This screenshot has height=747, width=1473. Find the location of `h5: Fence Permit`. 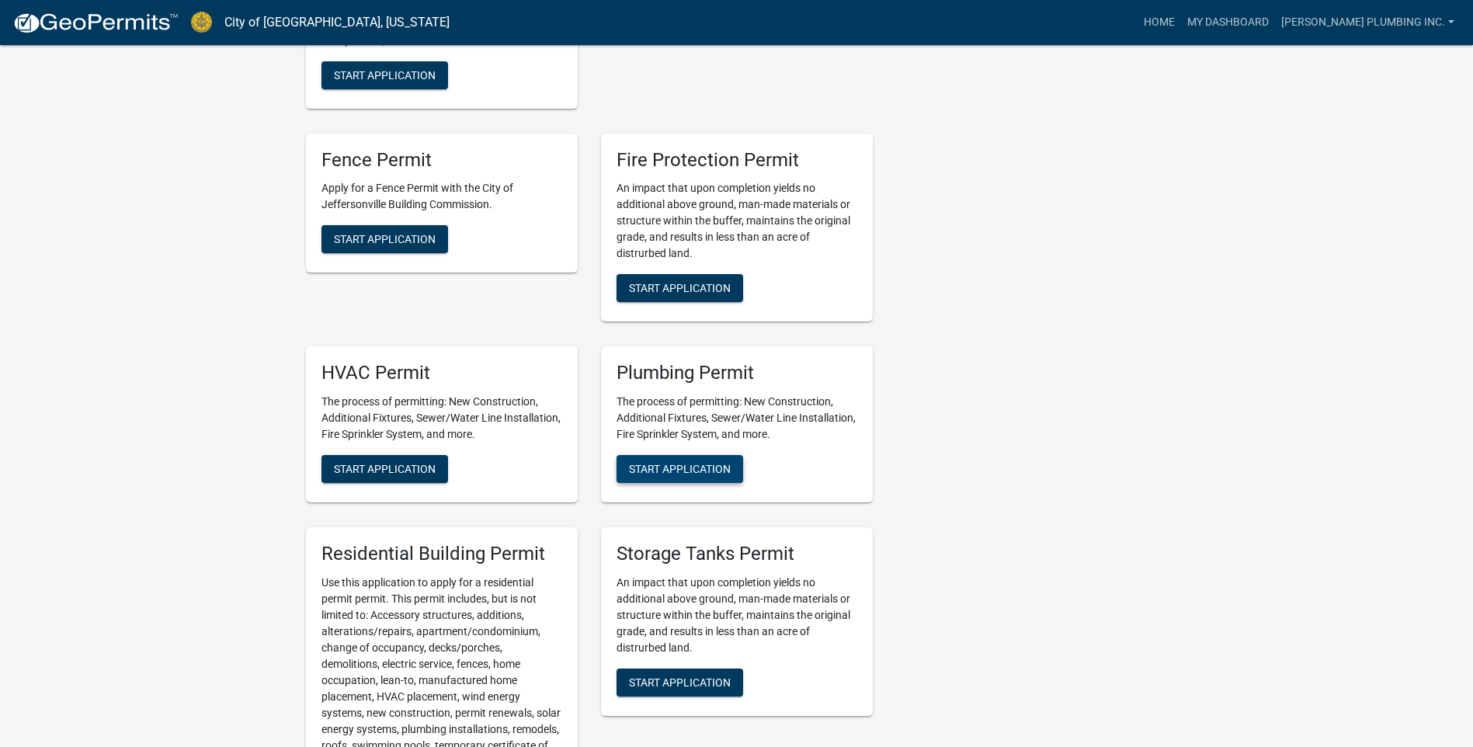

h5: Fence Permit is located at coordinates (442, 160).